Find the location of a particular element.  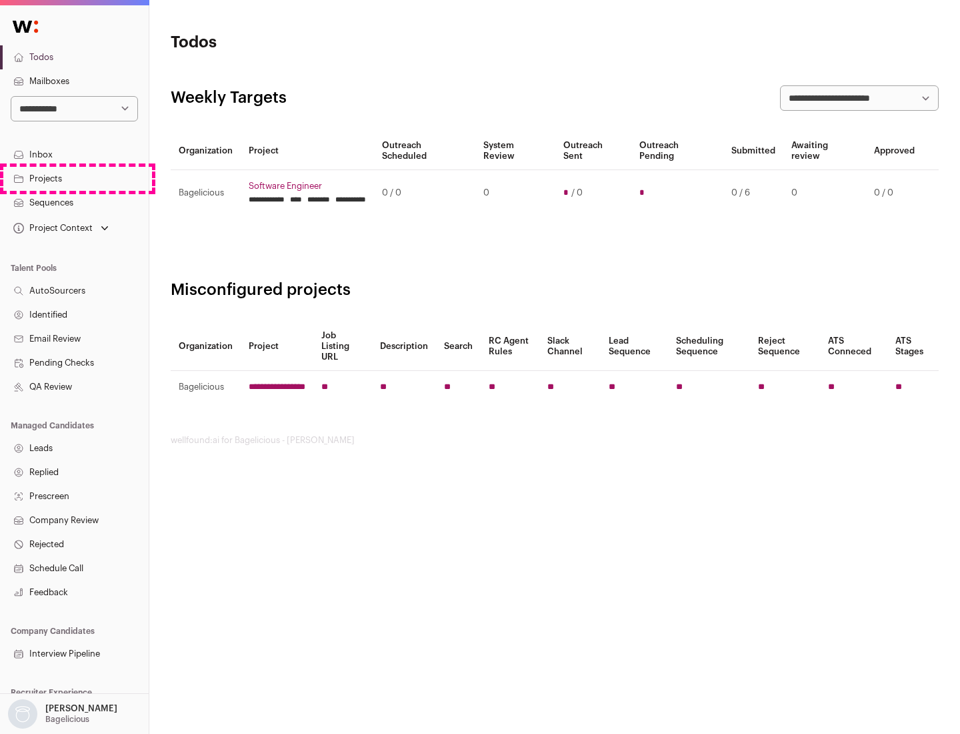

span: / 0 is located at coordinates (577, 193).